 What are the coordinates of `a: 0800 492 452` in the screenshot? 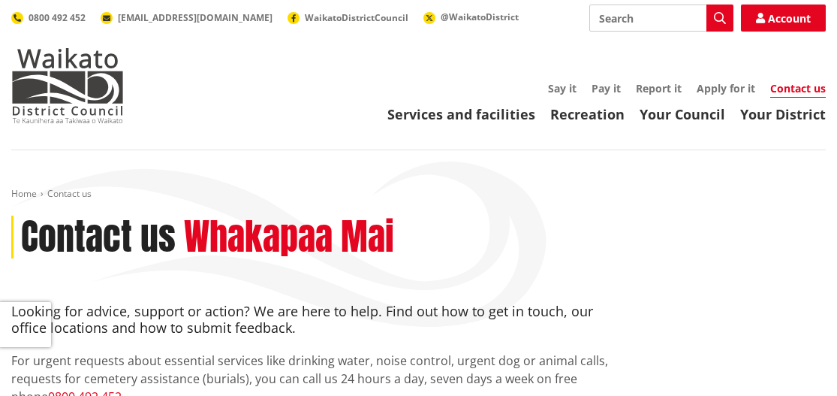 It's located at (48, 17).